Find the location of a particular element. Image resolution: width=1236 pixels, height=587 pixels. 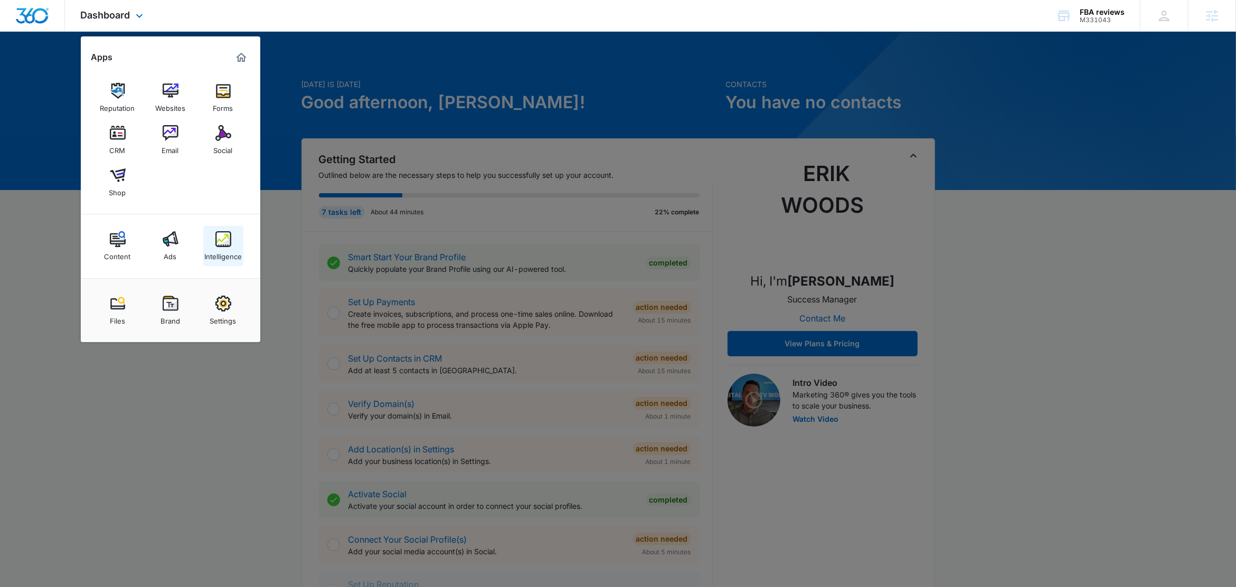

div: Settings is located at coordinates (223, 318).